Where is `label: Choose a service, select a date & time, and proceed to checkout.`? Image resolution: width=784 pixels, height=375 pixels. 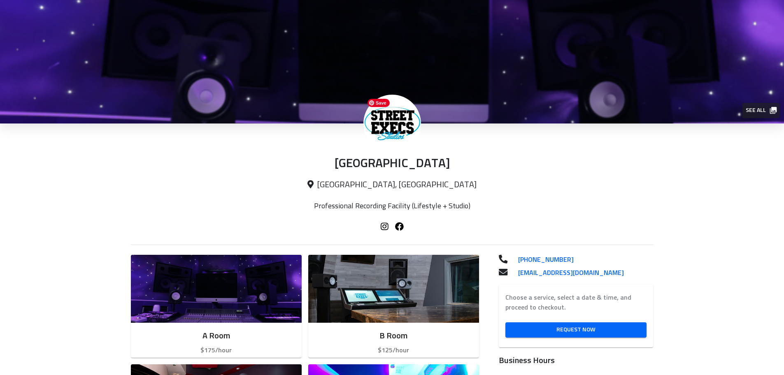
label: Choose a service, select a date & time, and proceed to checkout. is located at coordinates (576, 303).